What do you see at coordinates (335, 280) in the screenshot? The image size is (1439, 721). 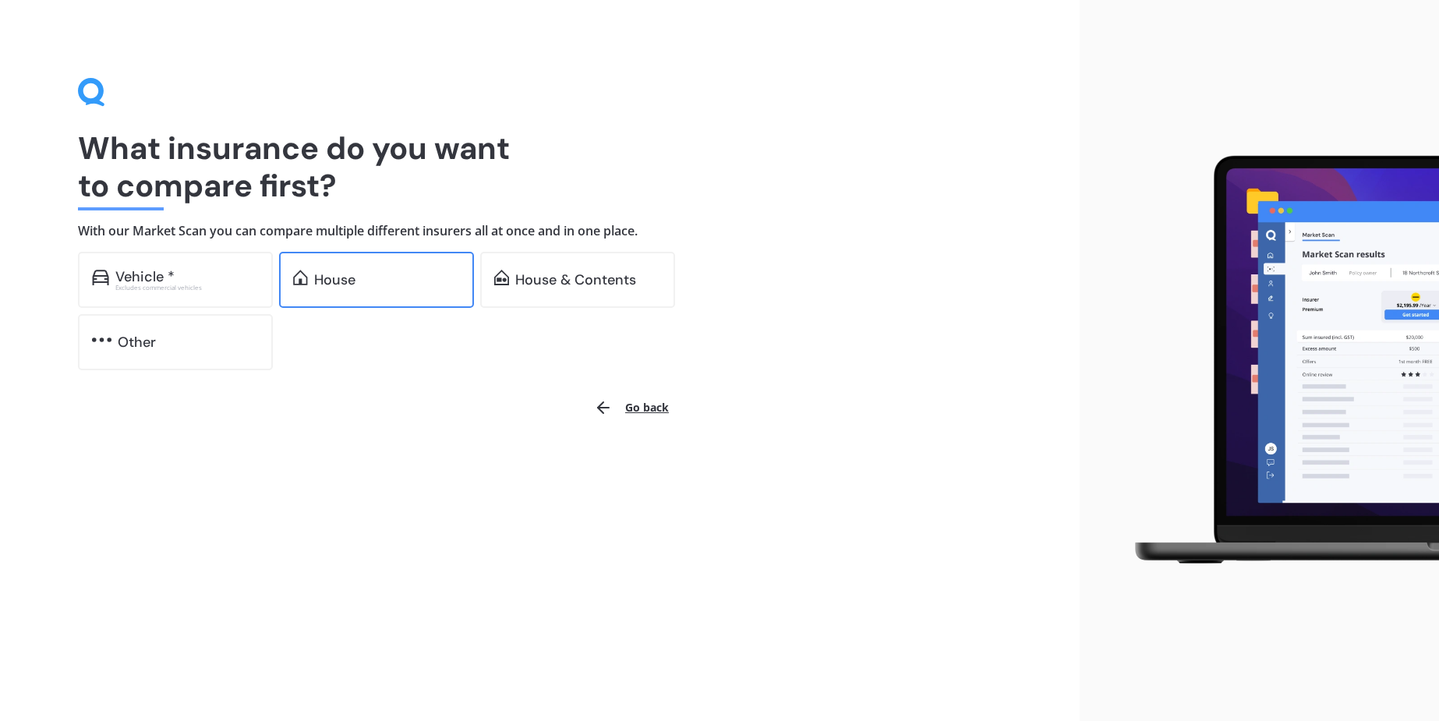 I see `div: House` at bounding box center [335, 280].